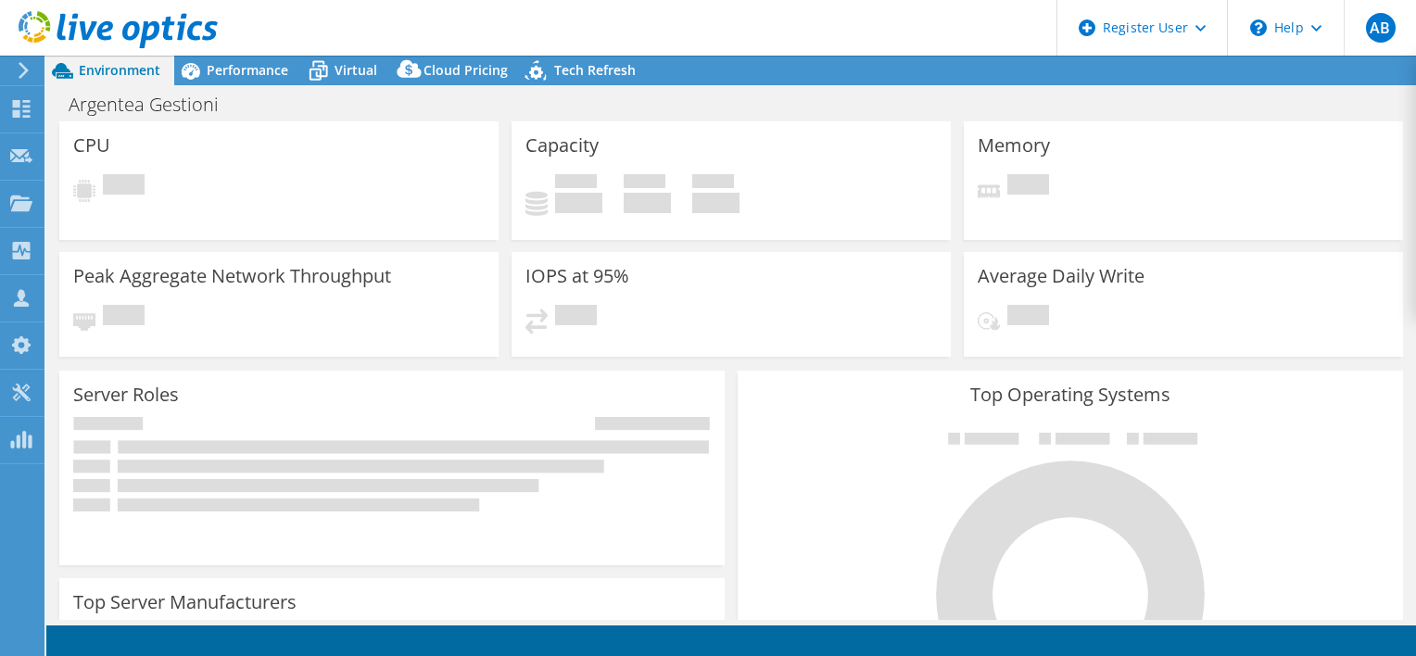 This screenshot has height=656, width=1416. I want to click on span: Tech Refresh, so click(595, 70).